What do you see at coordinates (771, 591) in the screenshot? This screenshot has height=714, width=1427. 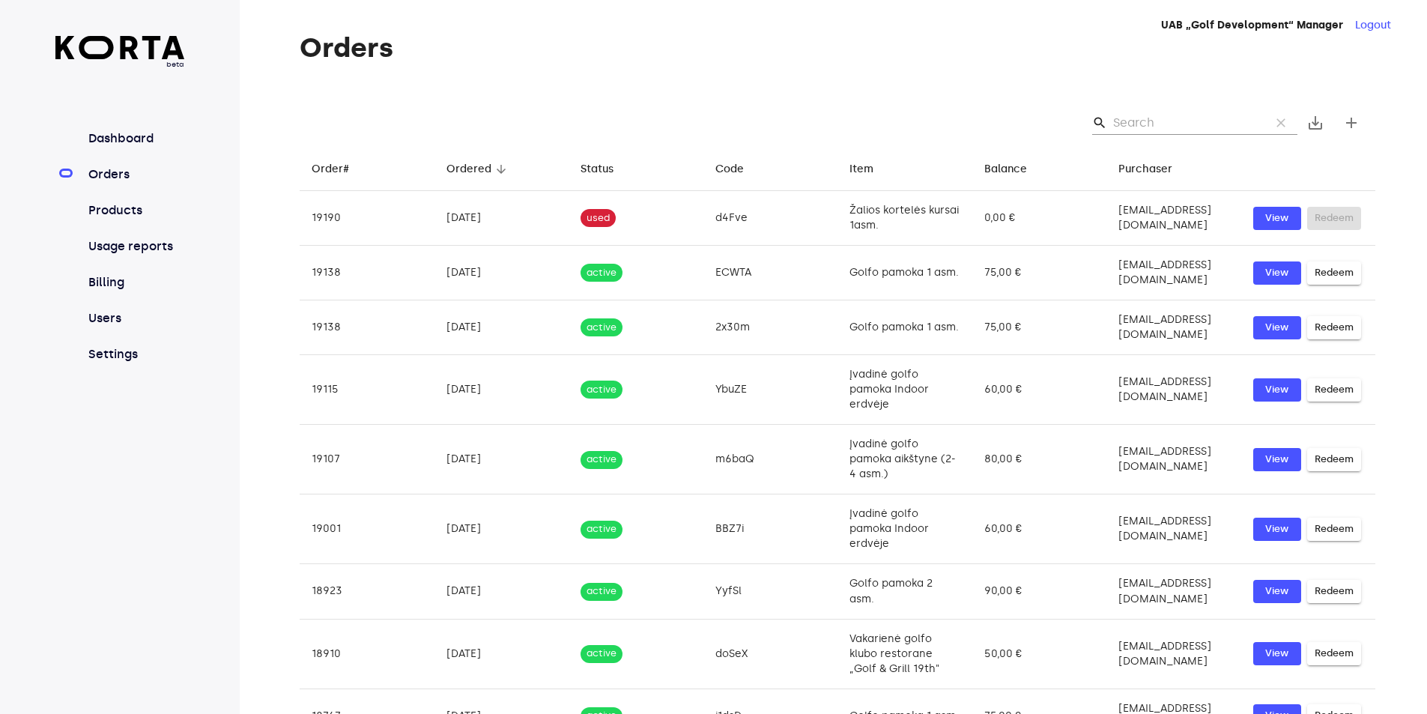 I see `td: YyfSl` at bounding box center [771, 591].